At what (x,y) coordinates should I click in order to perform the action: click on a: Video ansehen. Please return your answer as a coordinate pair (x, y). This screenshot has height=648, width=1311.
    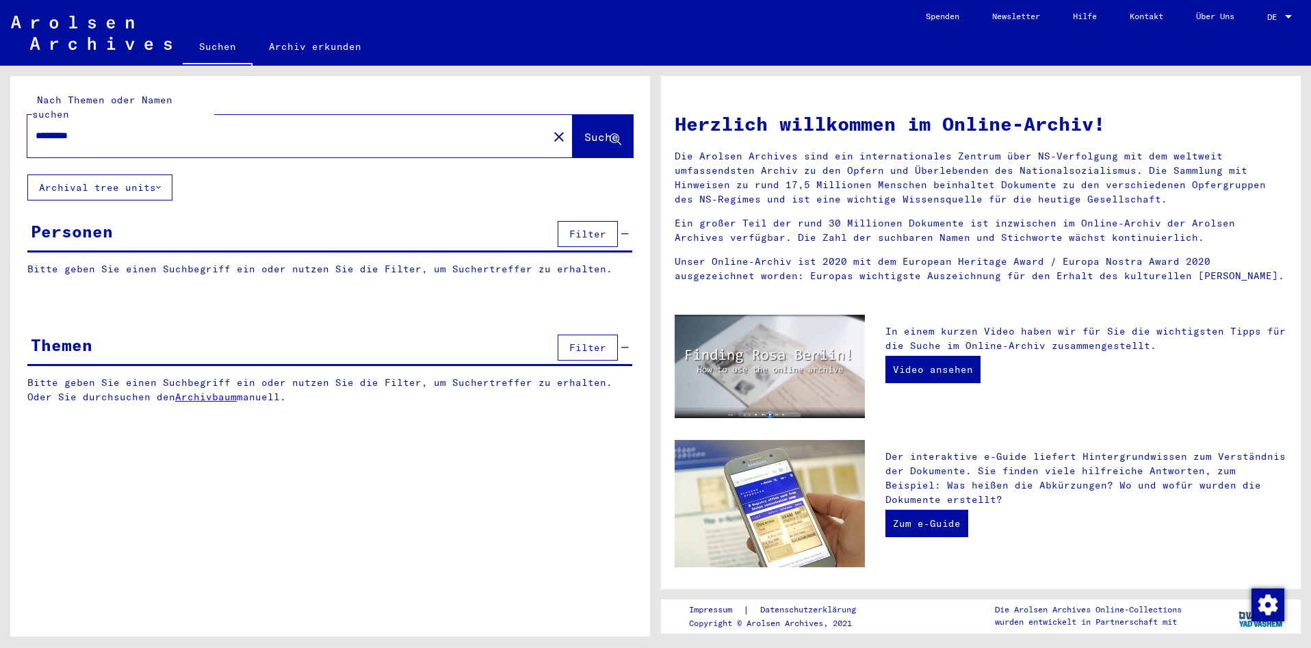
    Looking at the image, I should click on (933, 370).